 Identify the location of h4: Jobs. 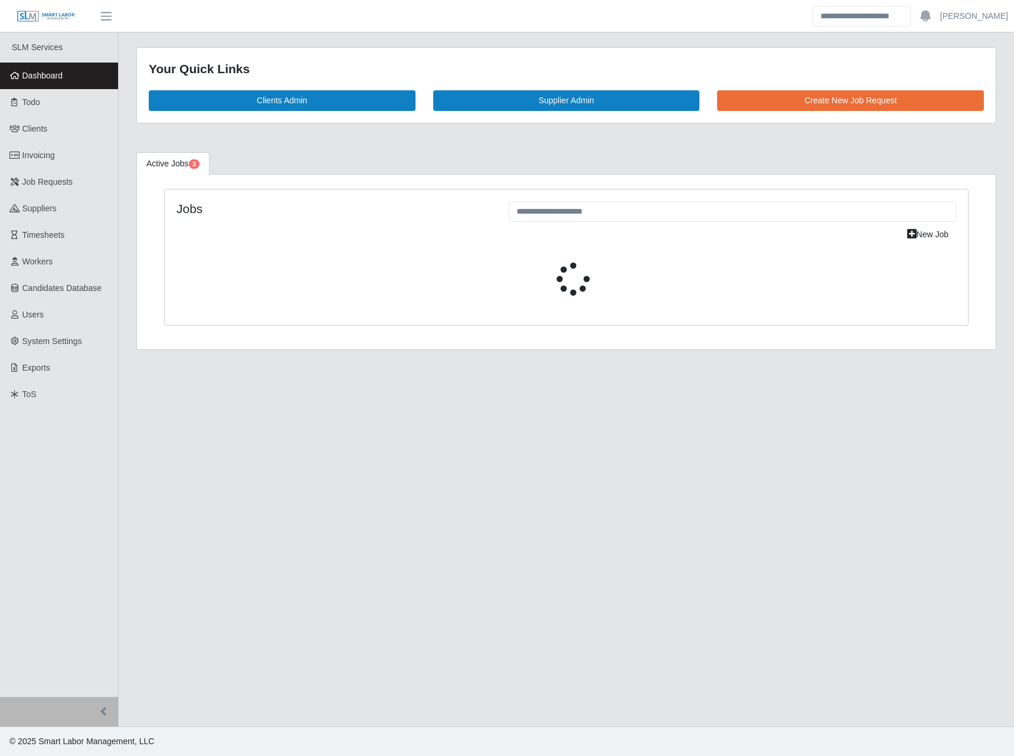
(334, 208).